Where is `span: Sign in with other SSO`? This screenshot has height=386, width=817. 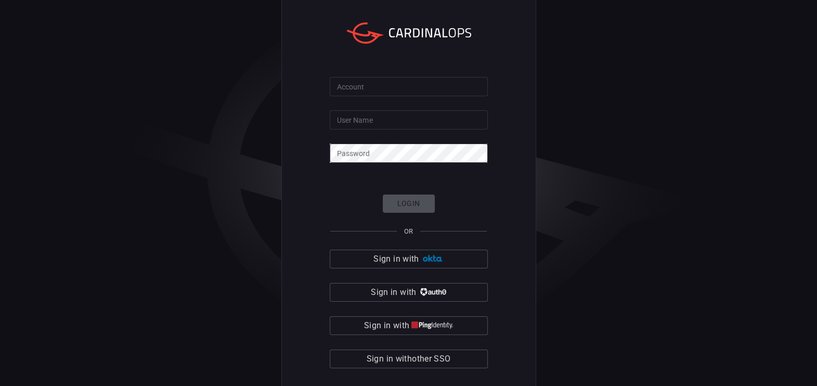
span: Sign in with other SSO is located at coordinates (409, 359).